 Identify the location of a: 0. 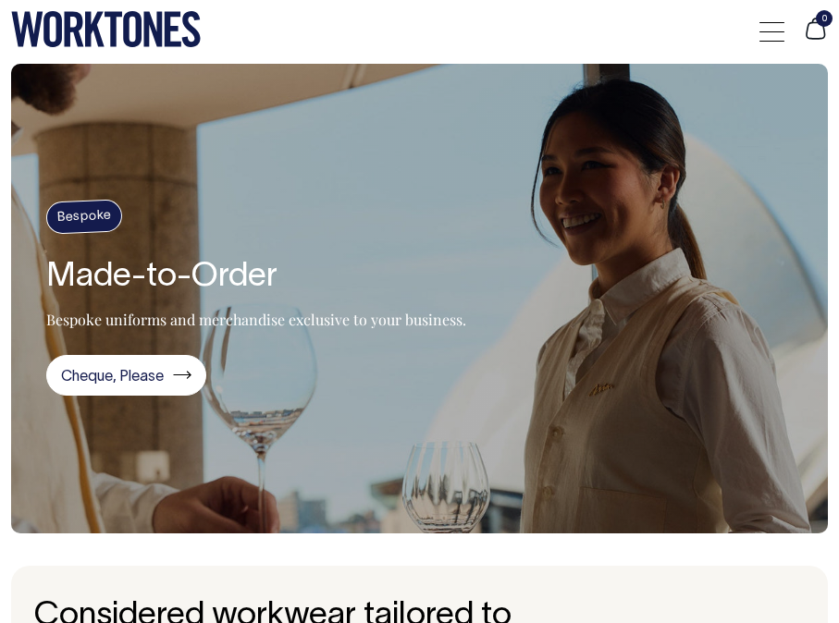
(815, 37).